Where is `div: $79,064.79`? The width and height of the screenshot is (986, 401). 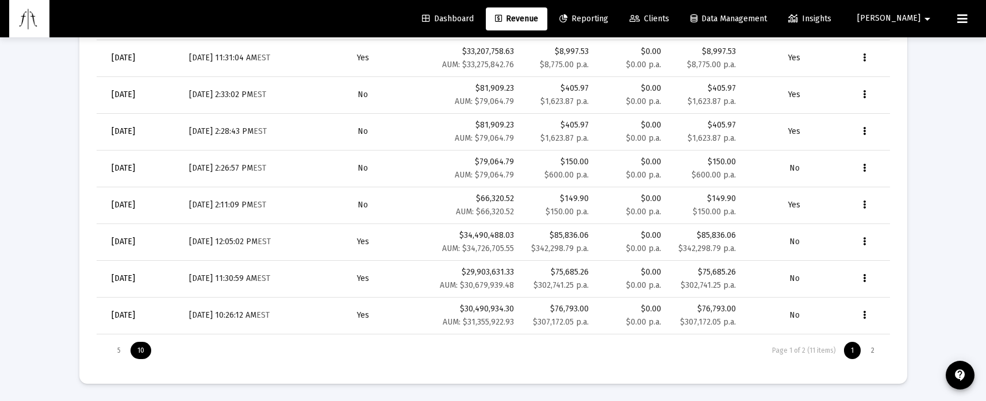
div: $79,064.79 is located at coordinates (467, 168).